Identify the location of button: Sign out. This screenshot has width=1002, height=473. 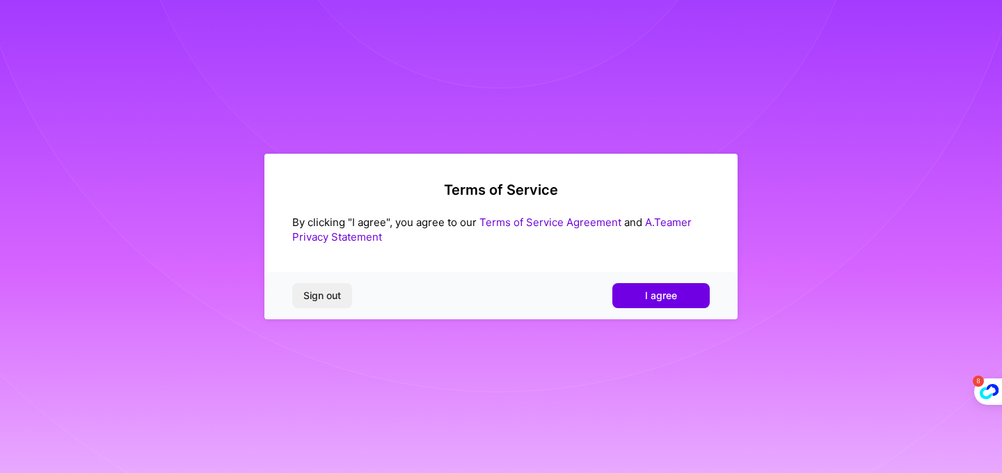
(322, 296).